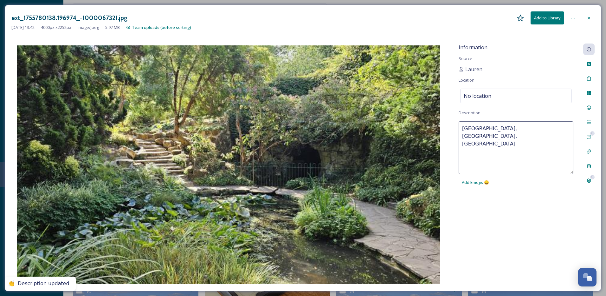 The image size is (606, 296). What do you see at coordinates (56, 27) in the screenshot?
I see `span: 4000 px x 2252 px` at bounding box center [56, 27].